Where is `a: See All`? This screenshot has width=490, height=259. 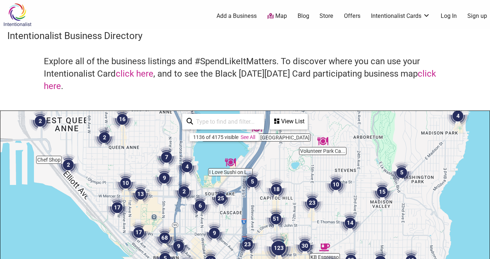
a: See All is located at coordinates (248, 137).